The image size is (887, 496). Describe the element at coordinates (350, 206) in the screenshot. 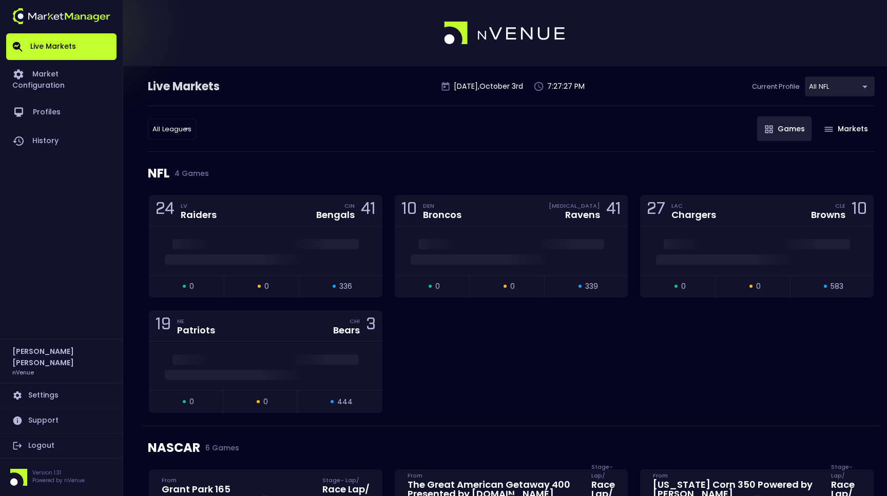

I see `div: CIN` at that location.